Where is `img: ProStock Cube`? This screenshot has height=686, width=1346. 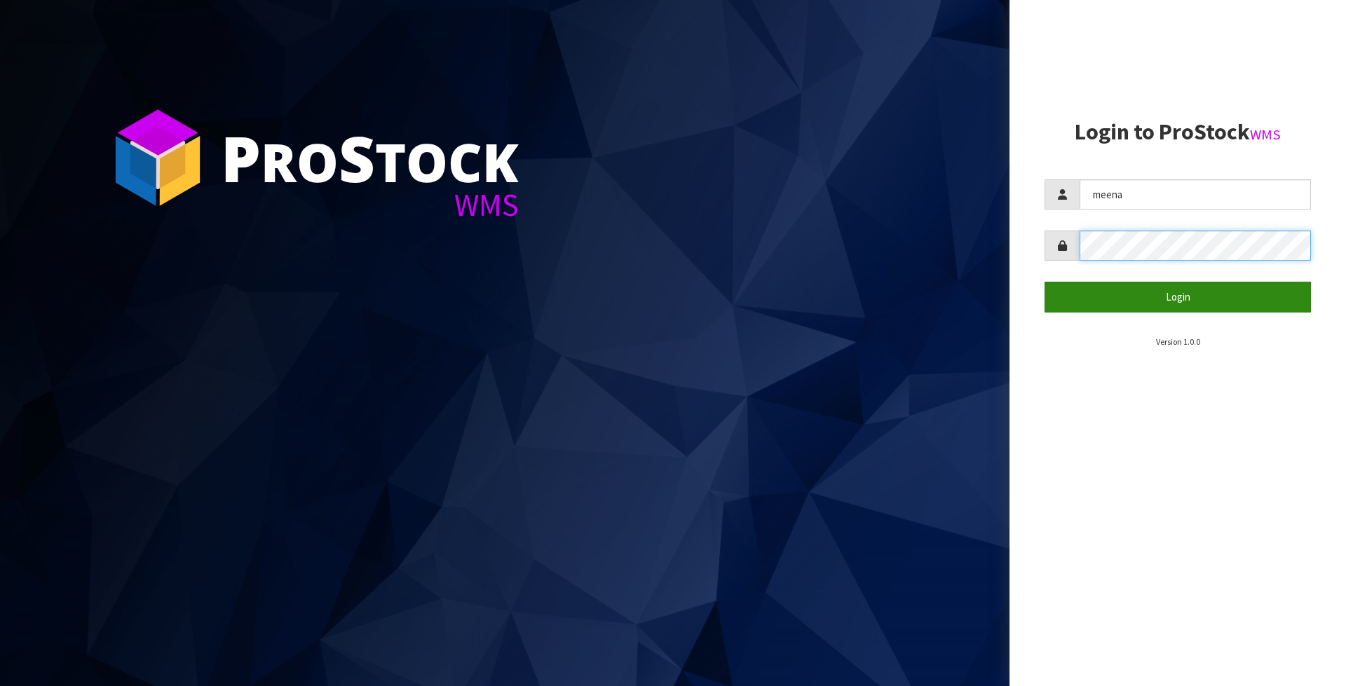 img: ProStock Cube is located at coordinates (158, 158).